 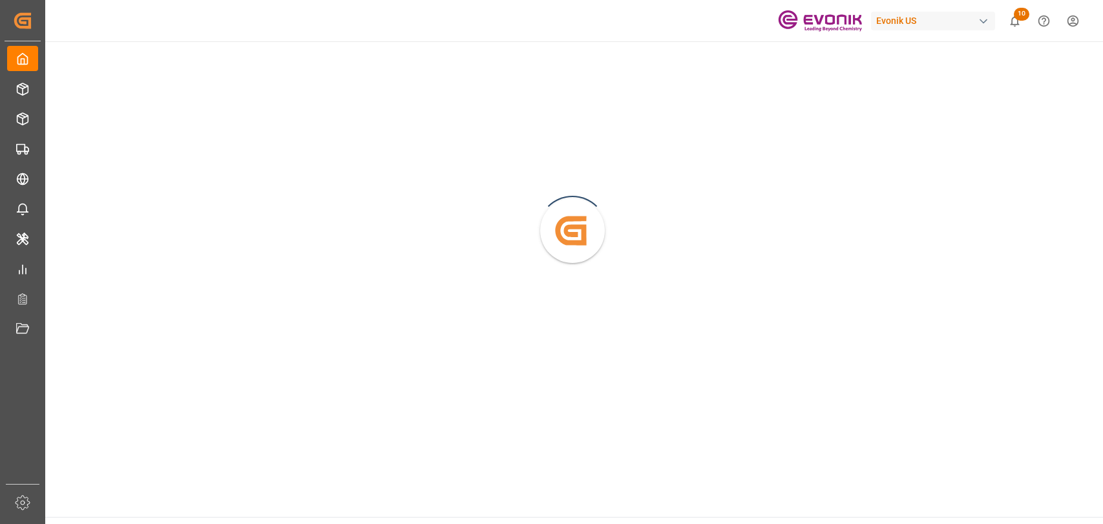 I want to click on div: Evonik US, so click(x=933, y=21).